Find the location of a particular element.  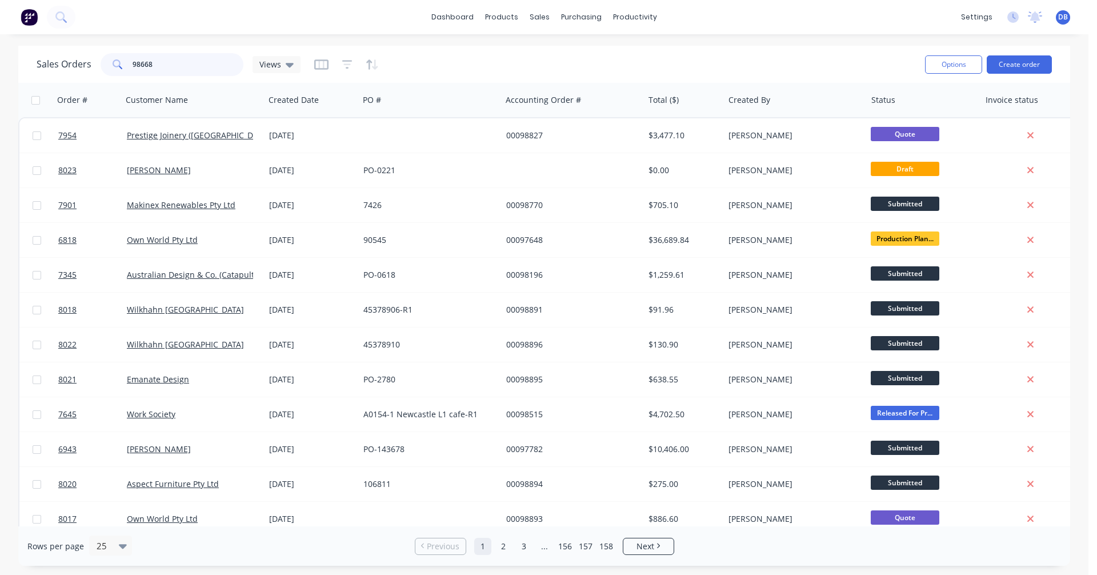

a: 7901 is located at coordinates (93, 205).